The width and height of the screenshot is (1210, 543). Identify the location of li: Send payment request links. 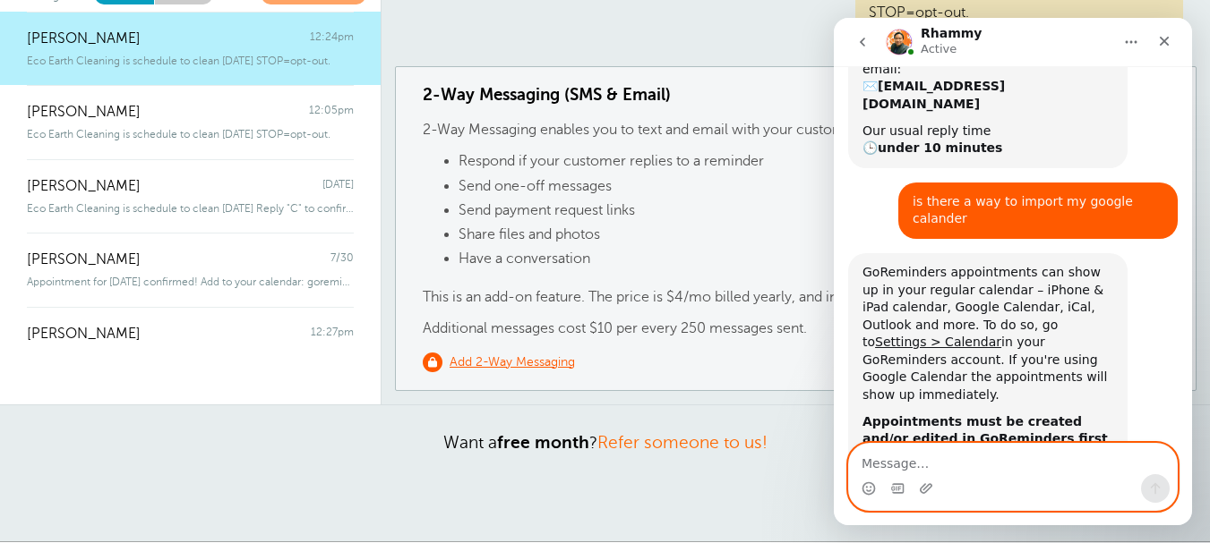
(813, 214).